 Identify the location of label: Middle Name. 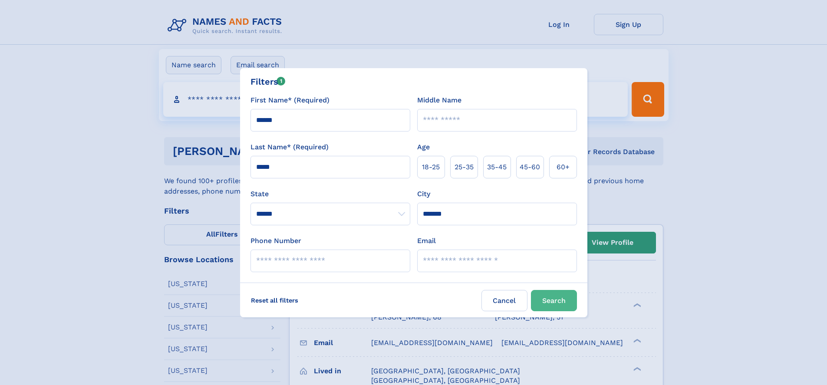
(439, 100).